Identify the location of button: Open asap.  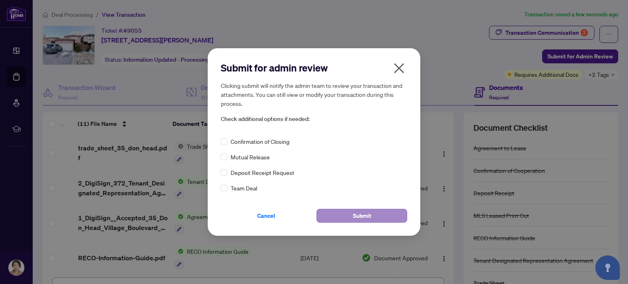
(608, 268).